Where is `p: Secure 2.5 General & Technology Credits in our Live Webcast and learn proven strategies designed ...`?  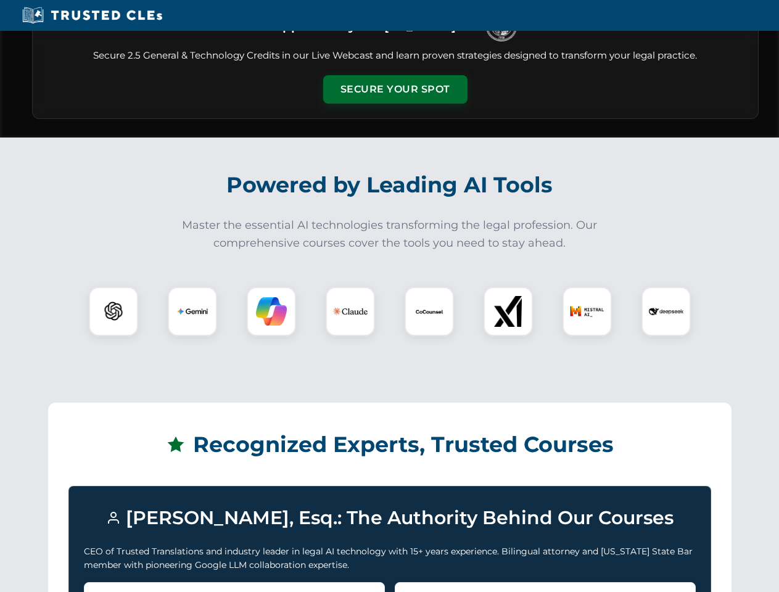
p: Secure 2.5 General & Technology Credits in our Live Webcast and learn proven strategies designed ... is located at coordinates (396, 56).